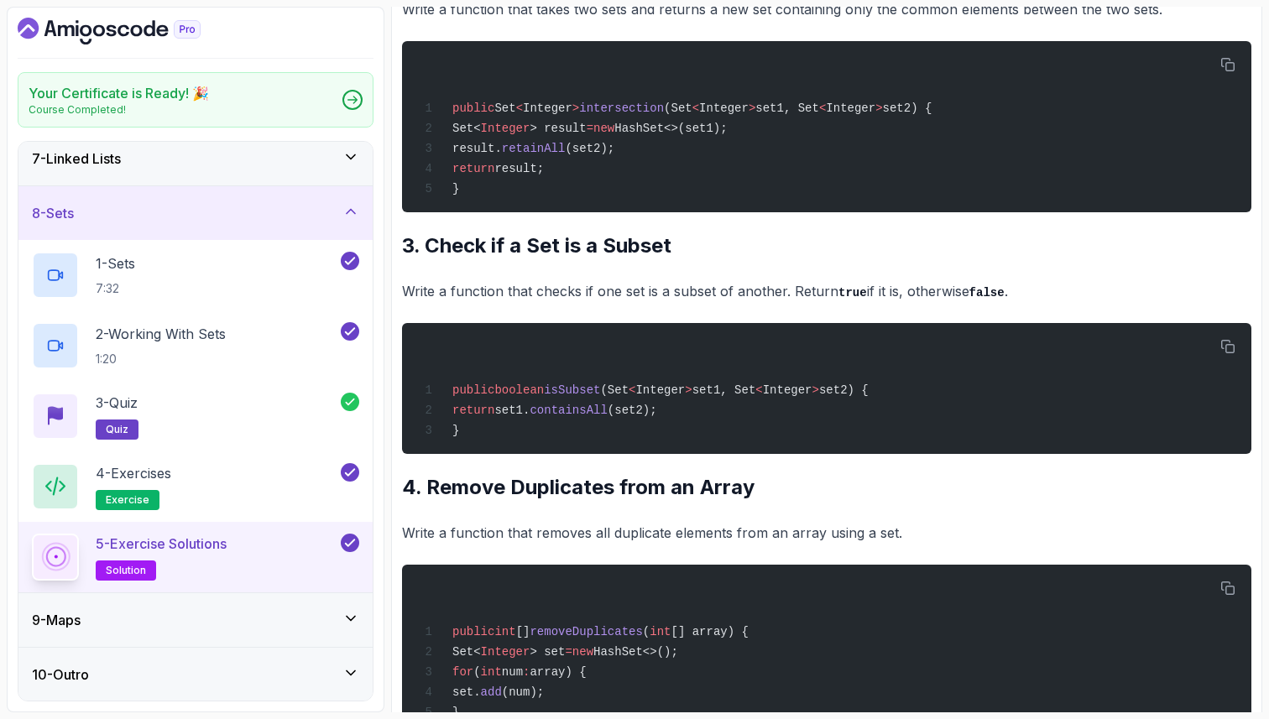  What do you see at coordinates (534, 149) in the screenshot?
I see `span: retainAll` at bounding box center [534, 149].